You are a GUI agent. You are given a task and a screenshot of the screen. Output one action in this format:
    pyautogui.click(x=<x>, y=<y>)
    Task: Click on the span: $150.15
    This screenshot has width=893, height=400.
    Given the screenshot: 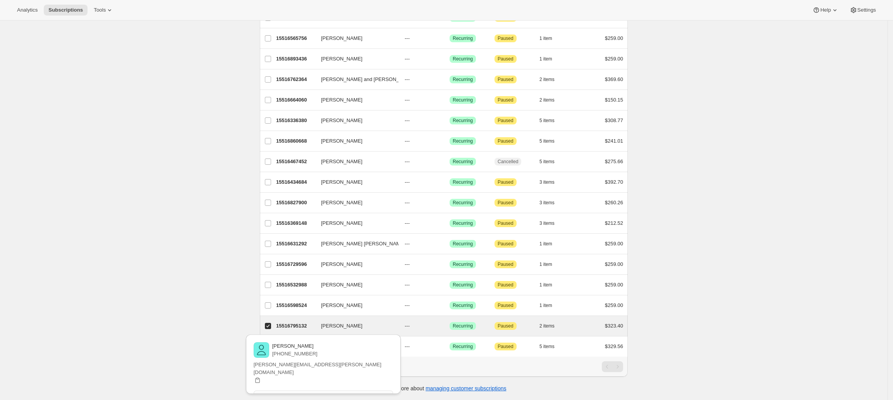 What is the action you would take?
    pyautogui.click(x=614, y=100)
    